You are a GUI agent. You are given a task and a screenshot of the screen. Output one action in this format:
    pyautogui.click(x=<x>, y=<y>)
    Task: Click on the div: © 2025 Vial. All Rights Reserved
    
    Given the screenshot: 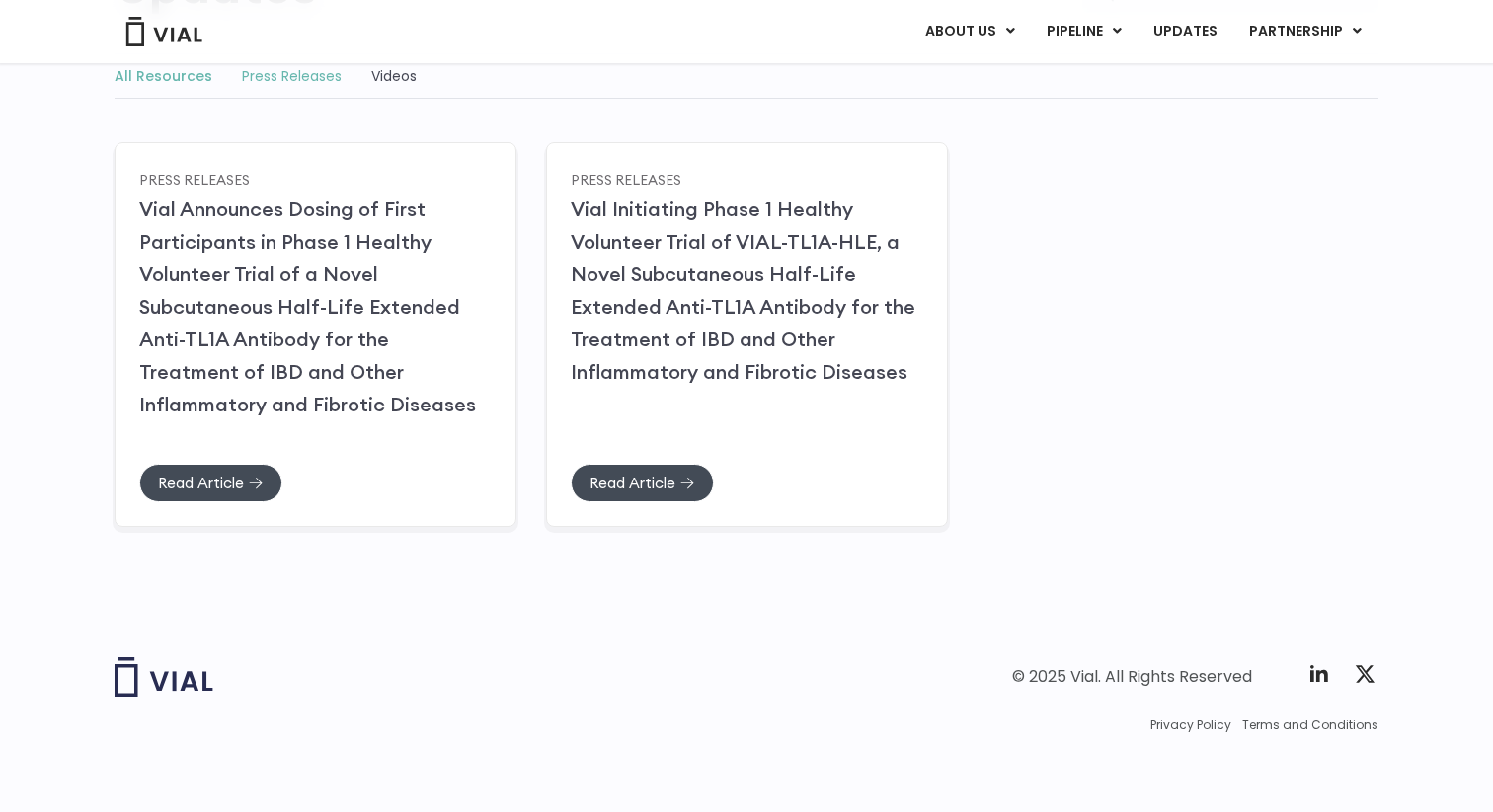 What is the action you would take?
    pyautogui.click(x=1132, y=677)
    